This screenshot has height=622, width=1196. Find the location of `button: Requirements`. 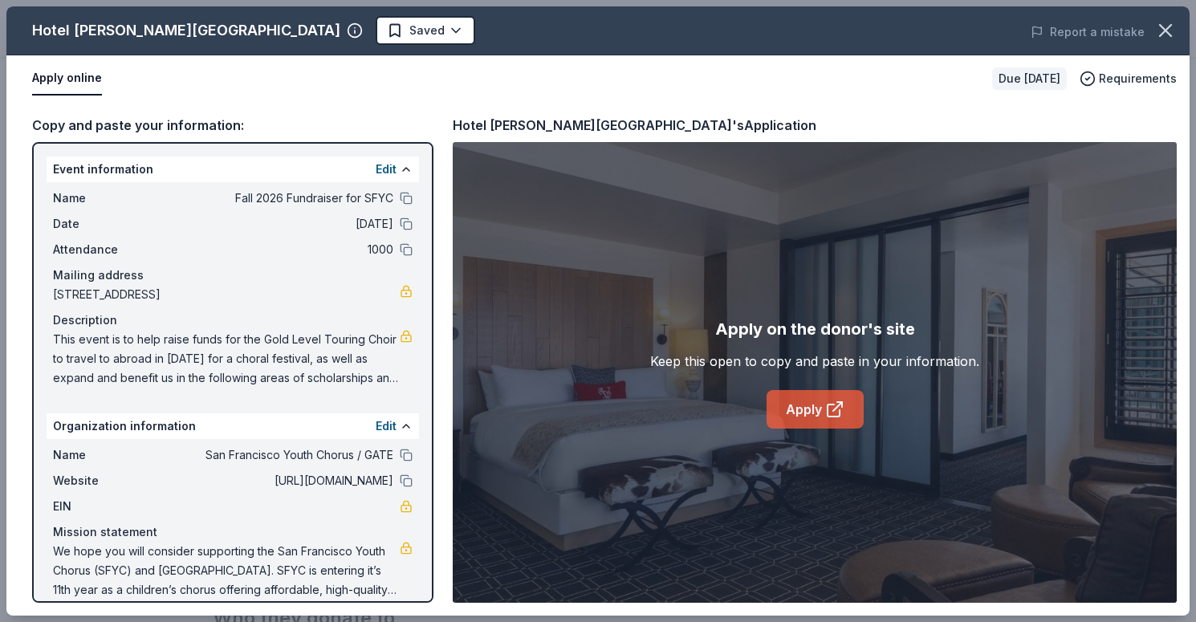

button: Requirements is located at coordinates (1128, 79).